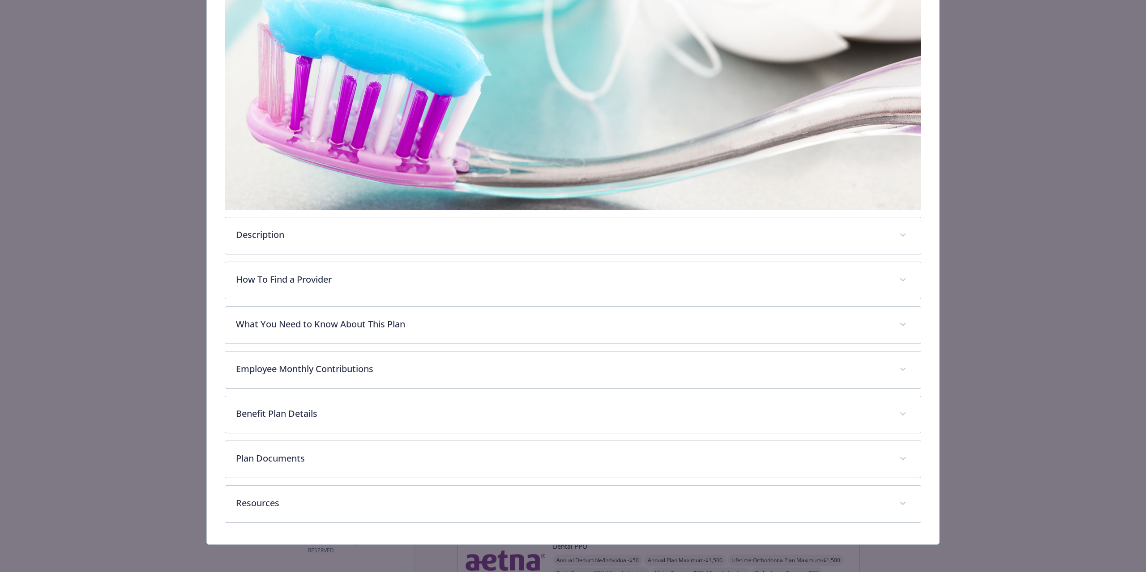  What do you see at coordinates (562, 369) in the screenshot?
I see `p: Employee Monthly Contributions` at bounding box center [562, 369].